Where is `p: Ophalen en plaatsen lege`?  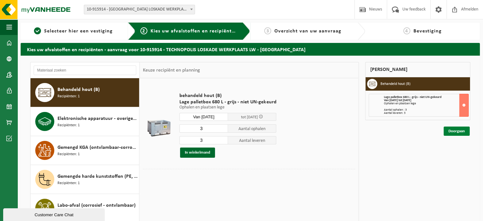
p: Ophalen en plaatsen lege is located at coordinates (228, 107).